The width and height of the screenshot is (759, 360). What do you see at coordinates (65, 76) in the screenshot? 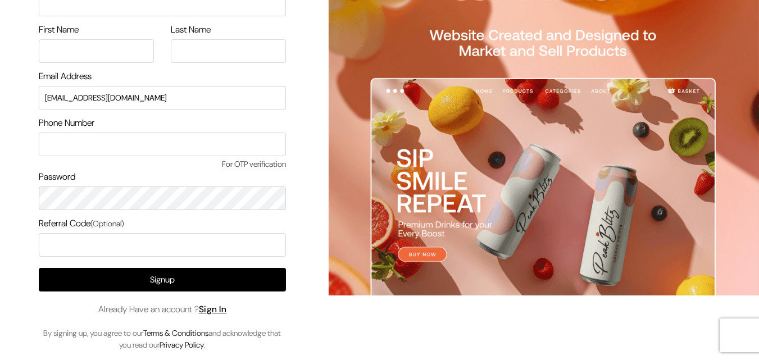
I see `label: Email Address` at bounding box center [65, 76].